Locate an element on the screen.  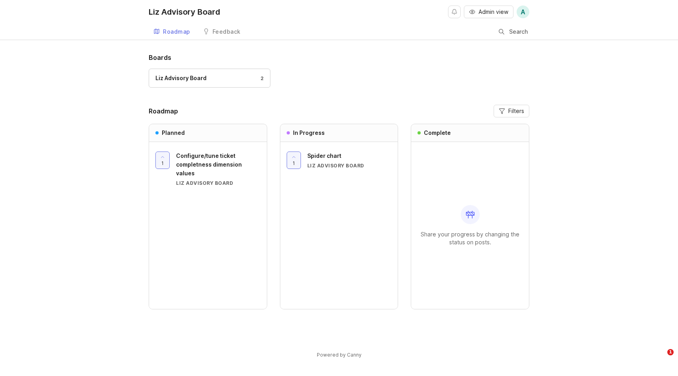
p: Share your progress by changing the status on posts. is located at coordinates (470, 238).